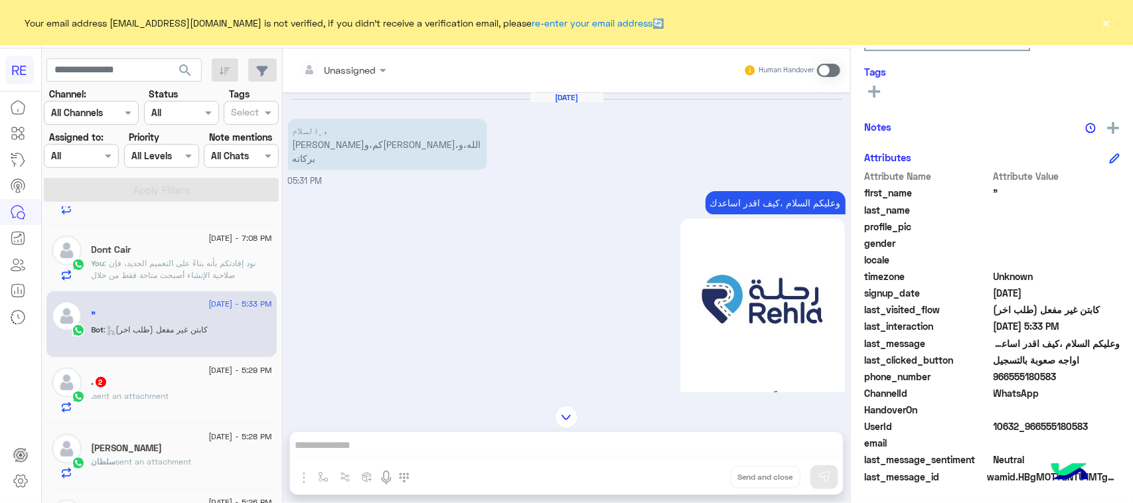  Describe the element at coordinates (127, 448) in the screenshot. I see `h5: سلطان الرشيدي` at that location.